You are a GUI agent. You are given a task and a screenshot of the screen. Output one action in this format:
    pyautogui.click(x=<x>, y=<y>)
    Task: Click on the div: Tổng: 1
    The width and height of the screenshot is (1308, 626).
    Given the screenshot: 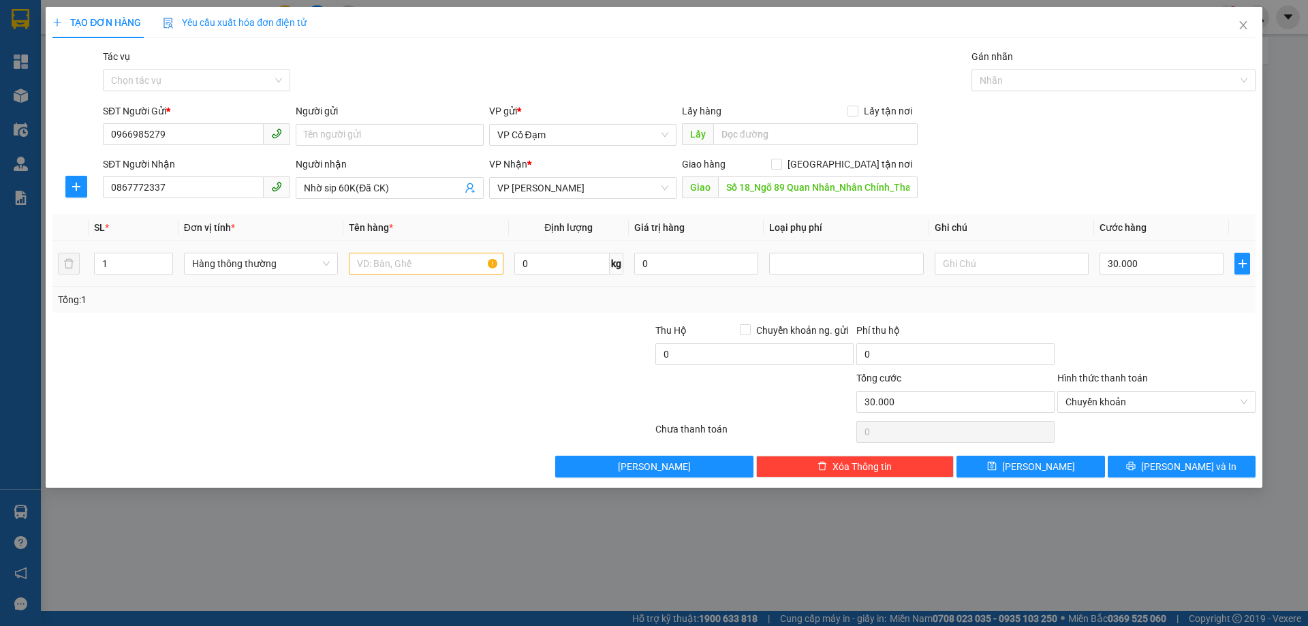 What is the action you would take?
    pyautogui.click(x=281, y=300)
    